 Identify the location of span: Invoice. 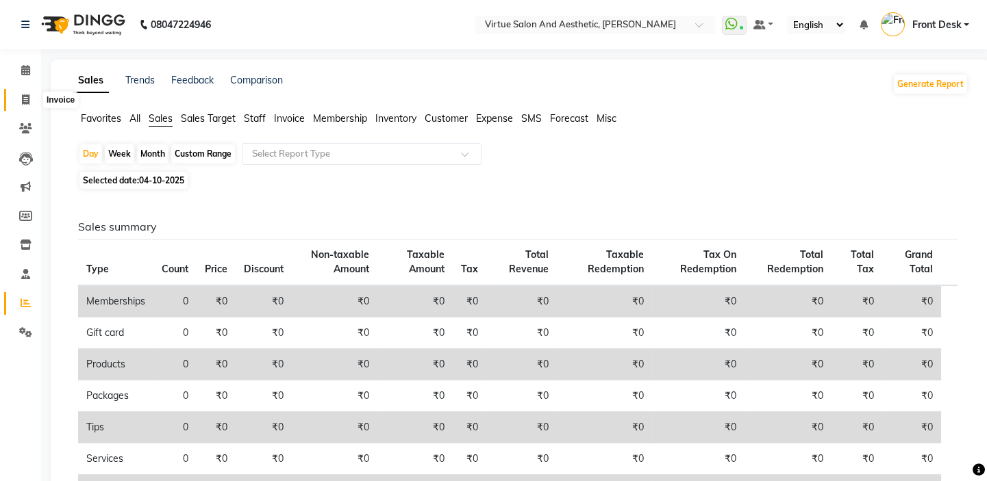
(289, 118).